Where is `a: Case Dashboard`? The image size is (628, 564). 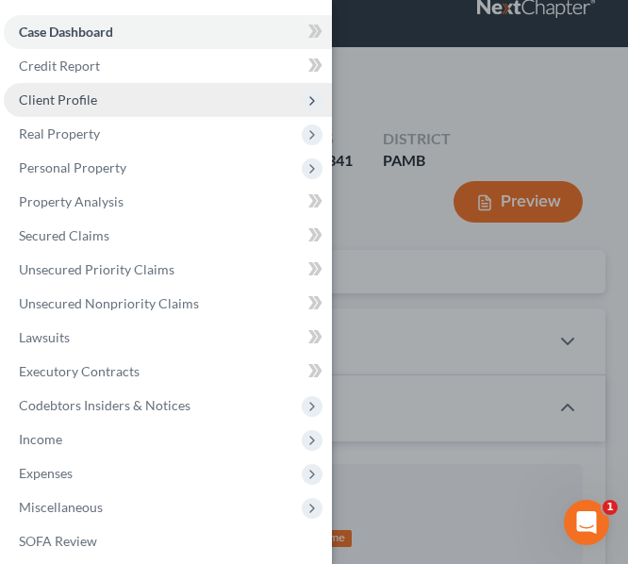
a: Case Dashboard is located at coordinates (168, 32).